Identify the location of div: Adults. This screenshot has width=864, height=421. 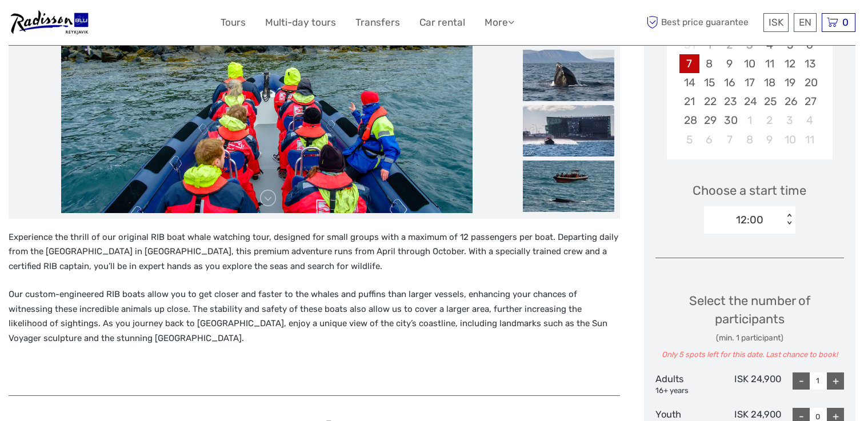
(686, 384).